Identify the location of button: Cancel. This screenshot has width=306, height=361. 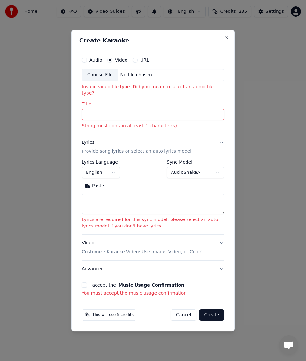
(183, 315).